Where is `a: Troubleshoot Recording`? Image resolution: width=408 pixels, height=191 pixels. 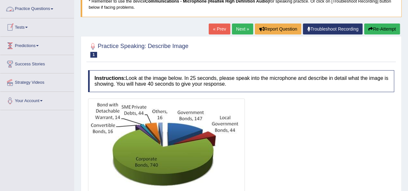 a: Troubleshoot Recording is located at coordinates (333, 29).